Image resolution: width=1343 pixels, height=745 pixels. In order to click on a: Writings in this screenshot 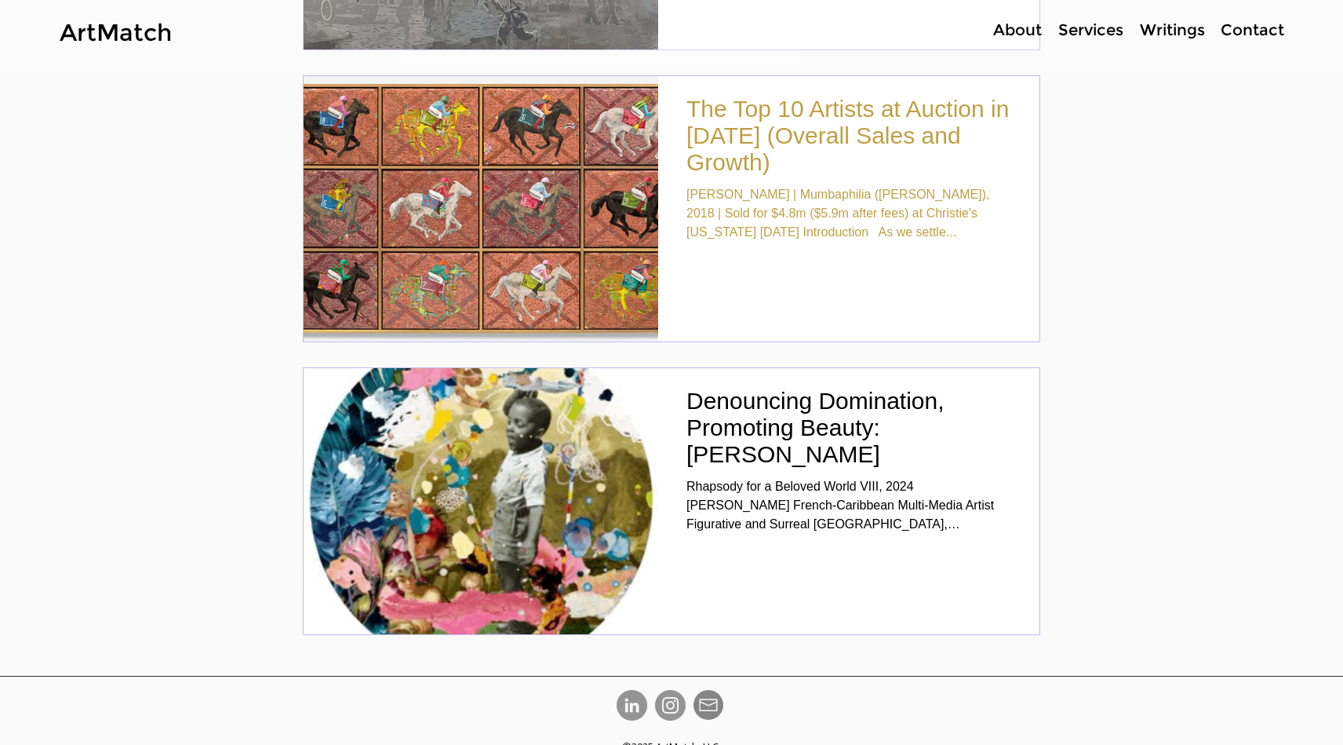, I will do `click(1172, 30)`.